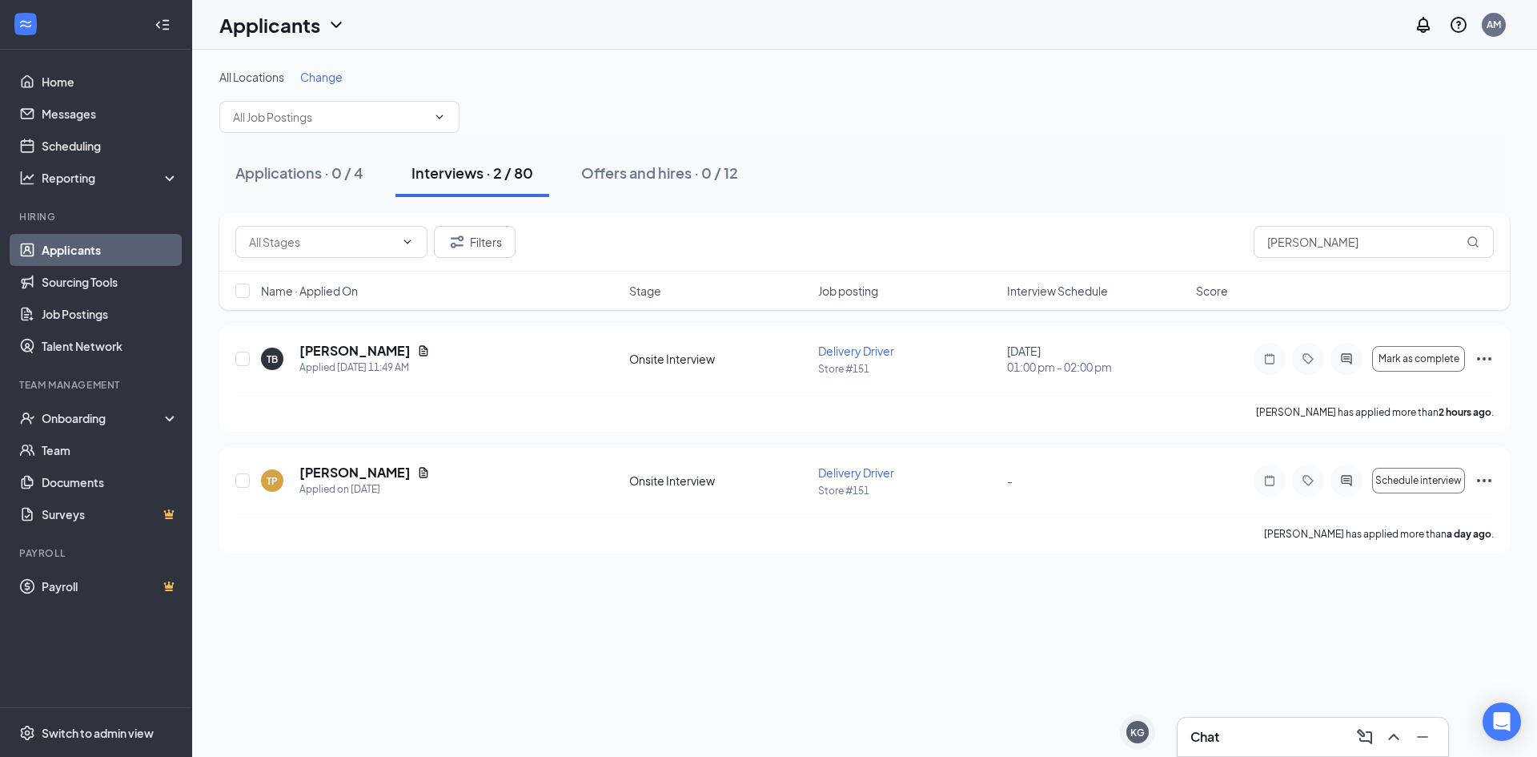 The height and width of the screenshot is (757, 1537). Describe the element at coordinates (1365, 737) in the screenshot. I see `svg: ComposeMessage` at that location.